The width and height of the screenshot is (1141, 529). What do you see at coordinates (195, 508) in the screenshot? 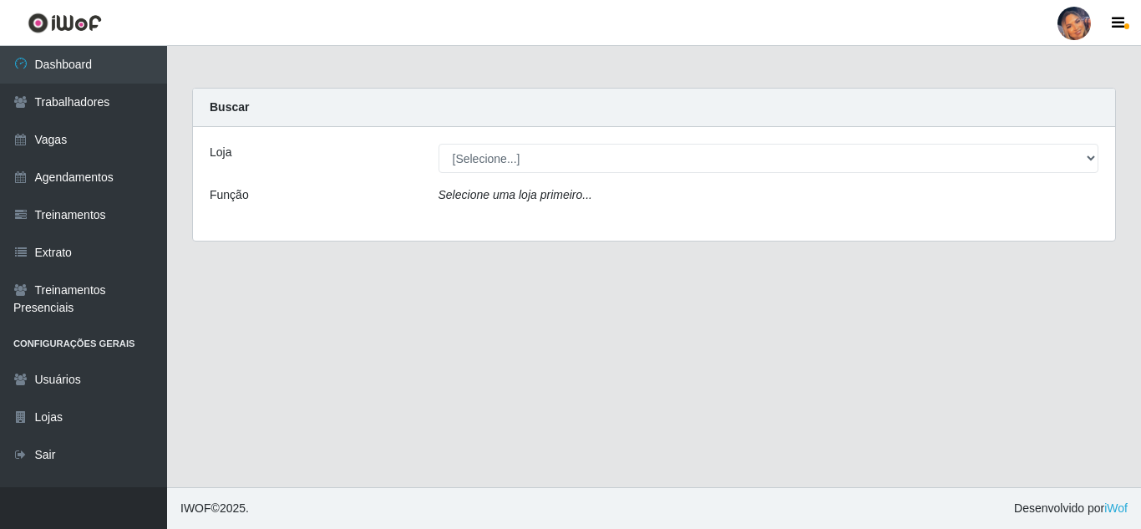
I see `span: IWOF` at bounding box center [195, 508].